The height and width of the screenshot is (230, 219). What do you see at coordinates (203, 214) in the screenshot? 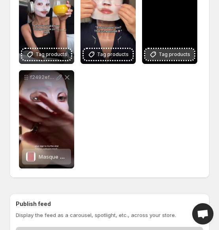
I see `div: Open chat` at bounding box center [203, 214].